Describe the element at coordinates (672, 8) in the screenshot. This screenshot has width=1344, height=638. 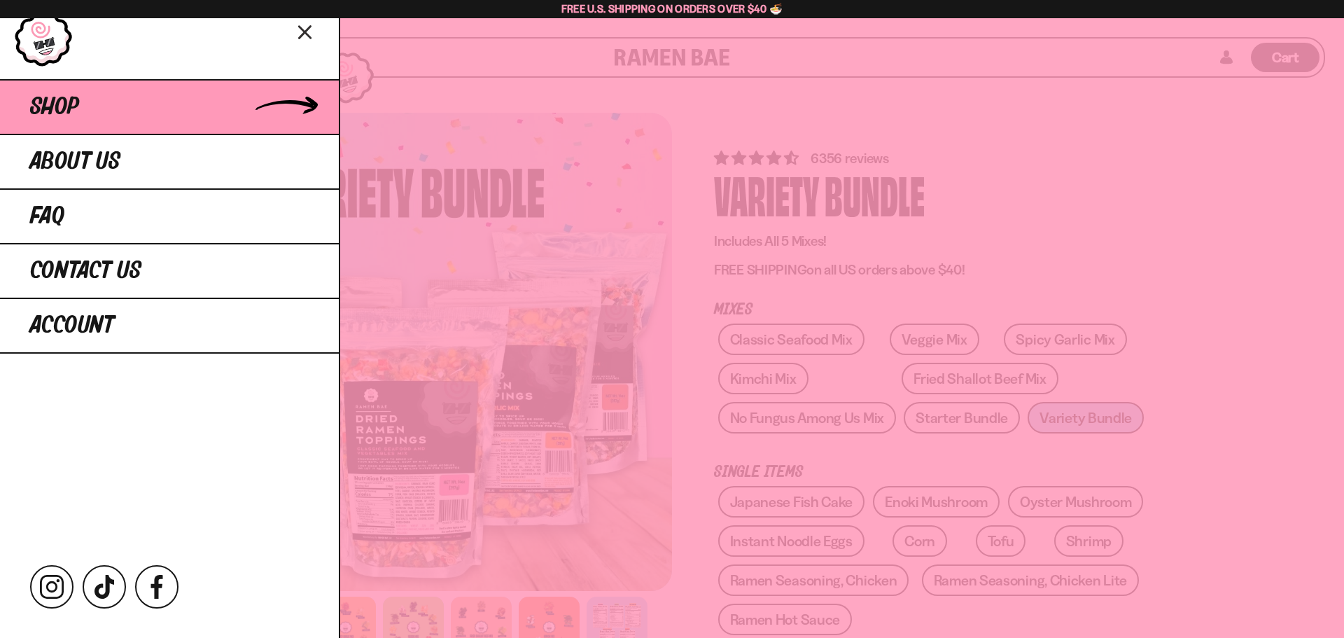
I see `span: Free U.S. Shipping on Orders over $40 🍜` at that location.